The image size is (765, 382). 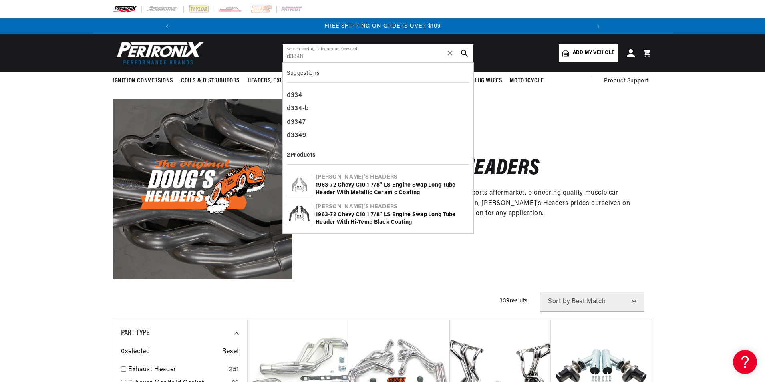 I want to click on img: Doug's Headers, so click(x=202, y=189).